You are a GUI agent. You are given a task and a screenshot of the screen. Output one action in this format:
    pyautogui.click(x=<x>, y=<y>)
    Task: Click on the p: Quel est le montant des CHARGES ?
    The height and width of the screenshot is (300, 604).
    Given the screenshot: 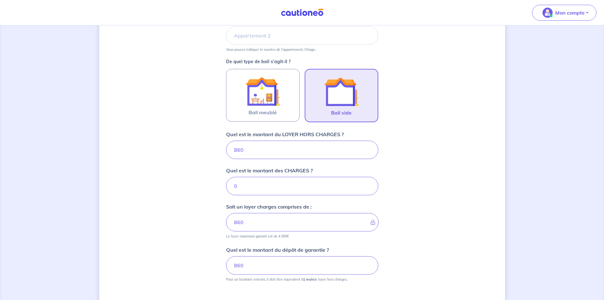 What is the action you would take?
    pyautogui.click(x=269, y=170)
    